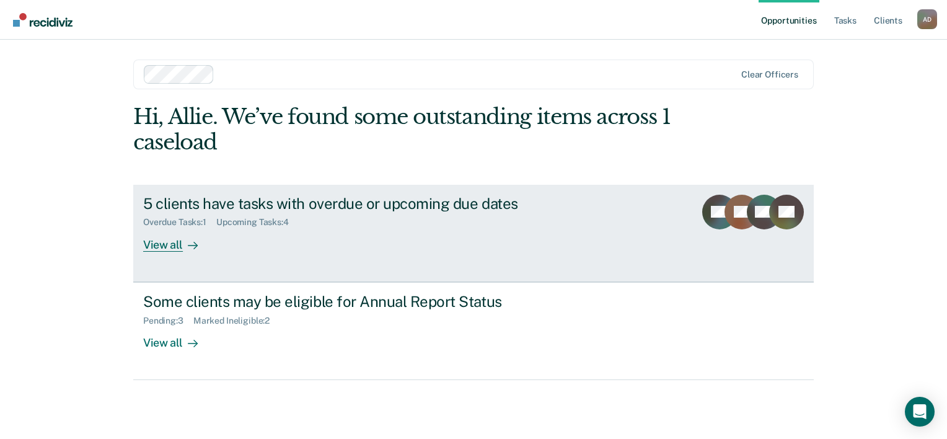  What do you see at coordinates (769, 74) in the screenshot?
I see `div: Clear officers` at bounding box center [769, 74].